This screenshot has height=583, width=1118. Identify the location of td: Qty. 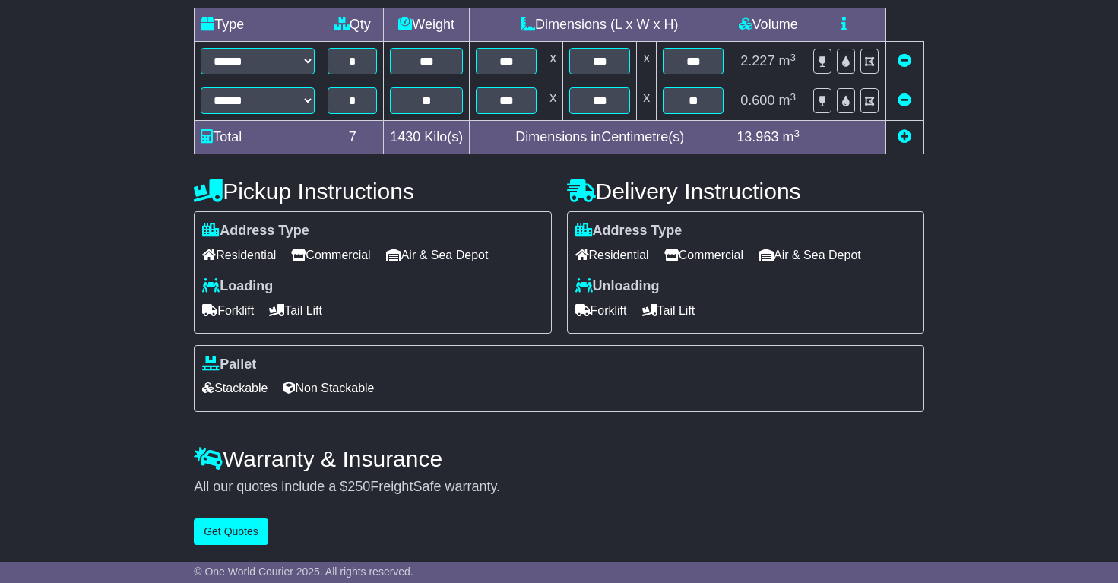
(353, 25).